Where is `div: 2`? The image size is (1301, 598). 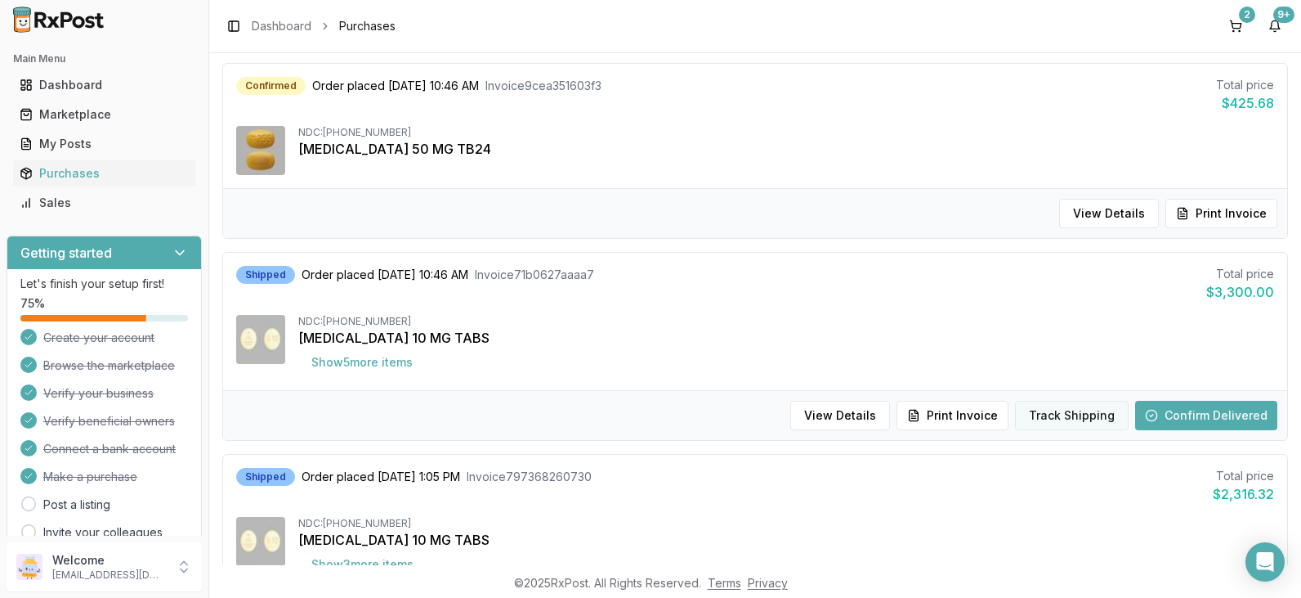 div: 2 is located at coordinates (1247, 15).